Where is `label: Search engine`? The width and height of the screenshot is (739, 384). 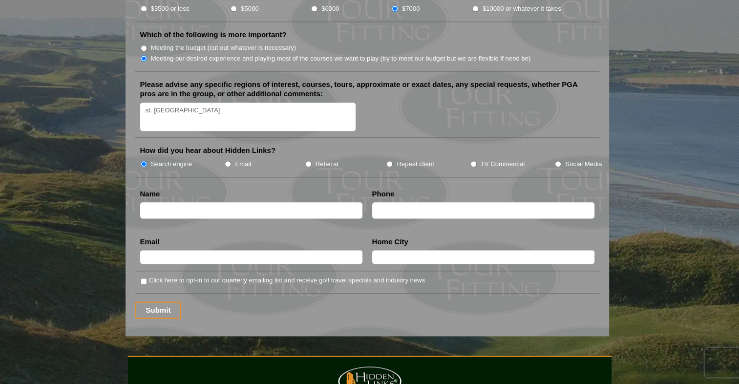
label: Search engine is located at coordinates (172, 164).